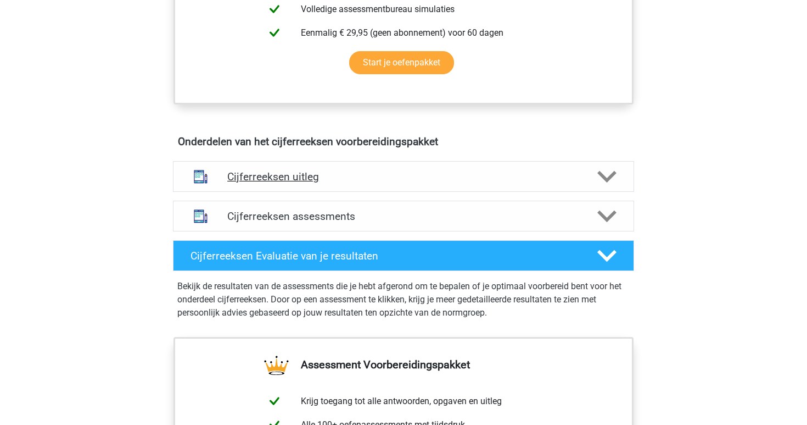  Describe the element at coordinates (404, 176) in the screenshot. I see `h4: Cijferreeksen uitleg` at that location.